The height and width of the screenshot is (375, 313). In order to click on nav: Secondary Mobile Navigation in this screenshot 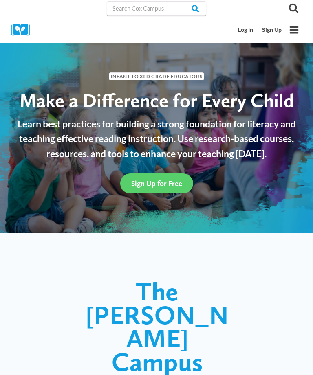, I will do `click(260, 30)`.